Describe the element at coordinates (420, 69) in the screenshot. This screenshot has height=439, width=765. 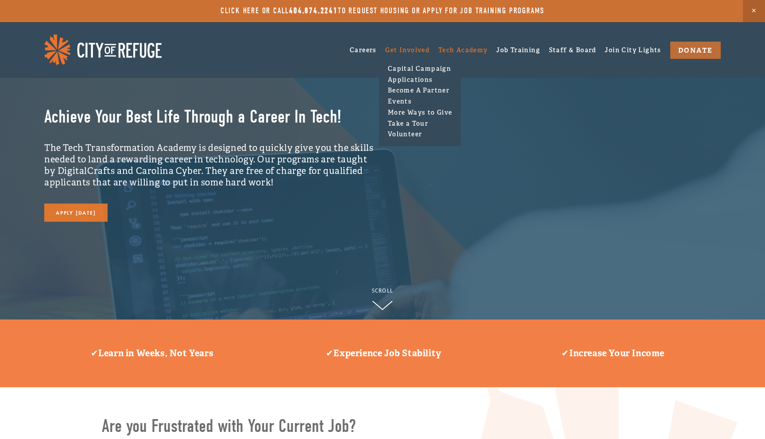
I see `a: Capital Campaign` at that location.